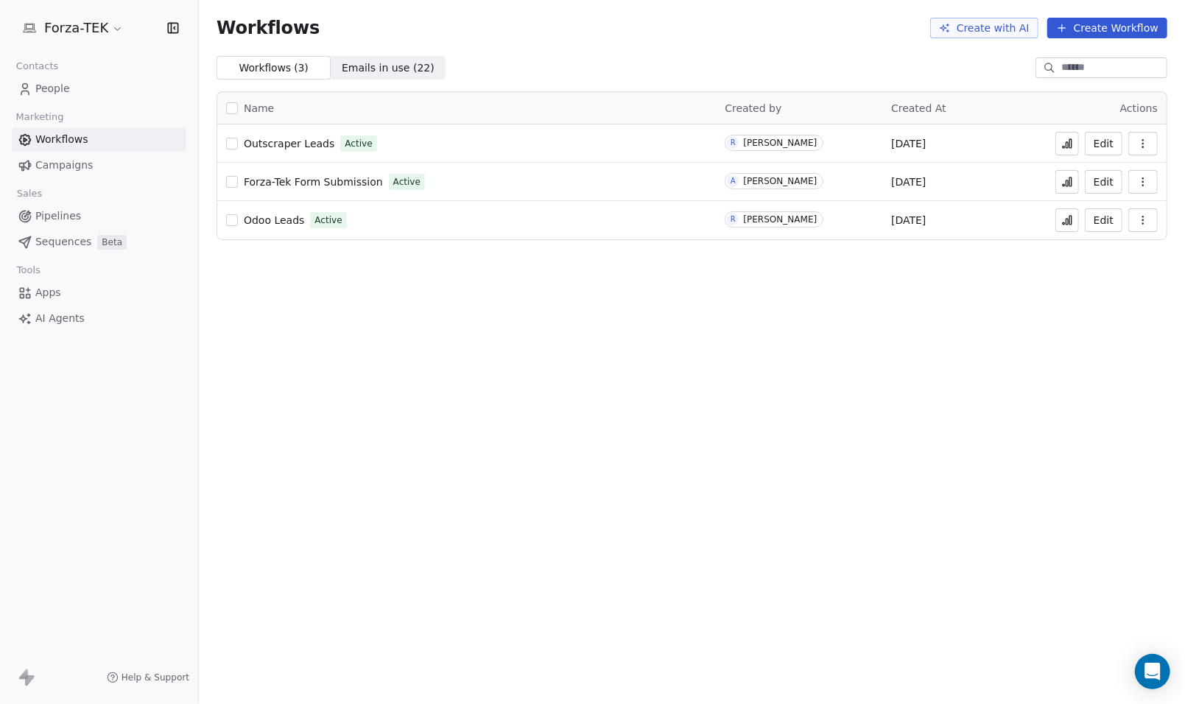  Describe the element at coordinates (274, 220) in the screenshot. I see `span: Odoo Leads` at that location.